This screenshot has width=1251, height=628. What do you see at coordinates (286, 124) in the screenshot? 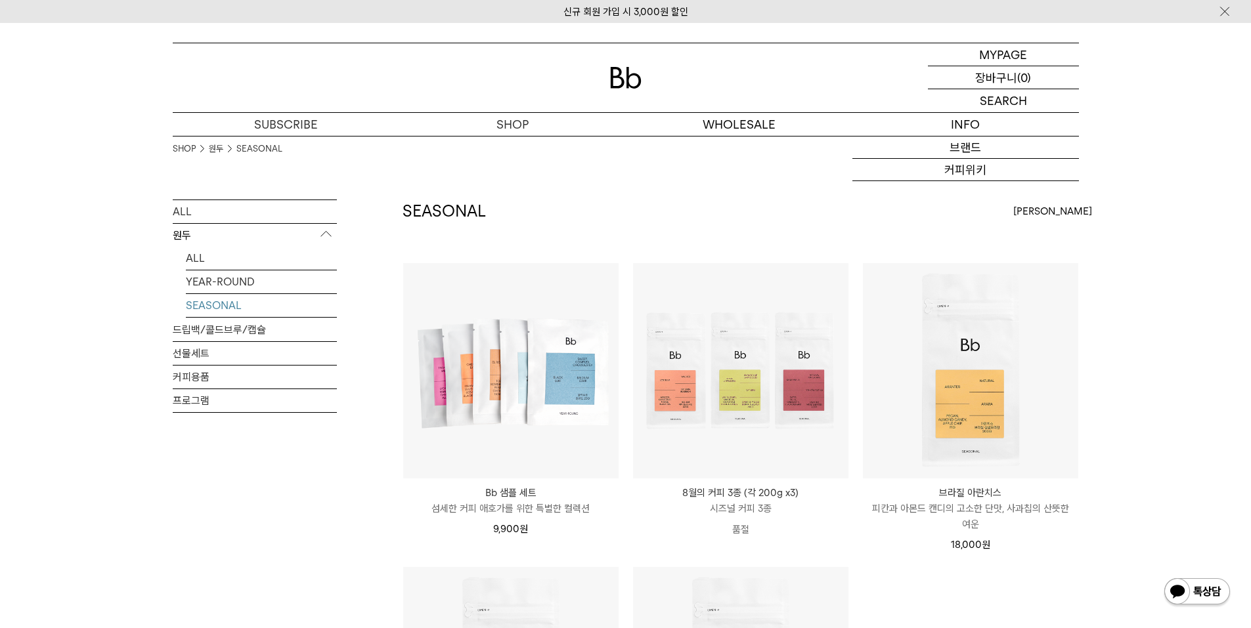
I see `a: SUBSCRIBE` at bounding box center [286, 124].